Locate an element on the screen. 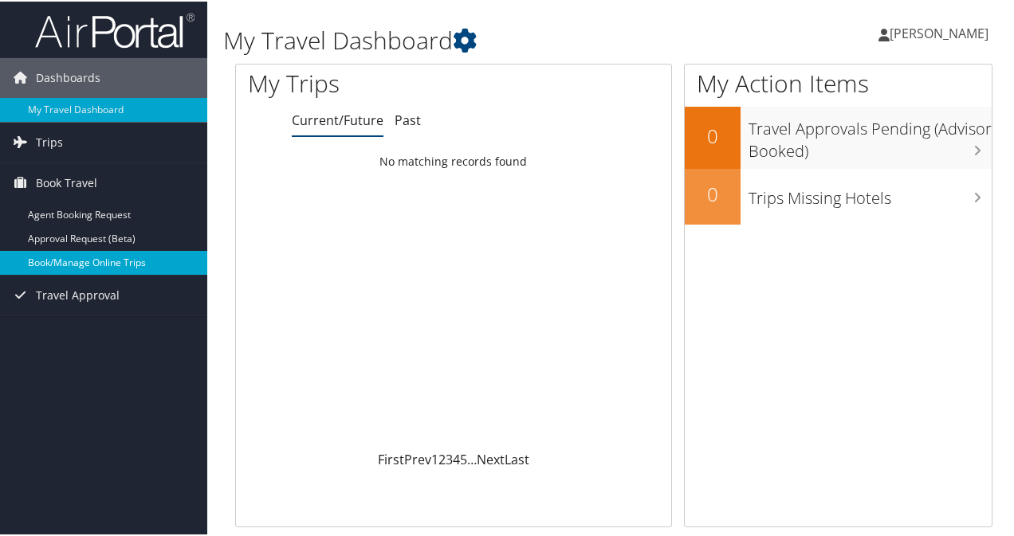  a: 1 is located at coordinates (434, 458).